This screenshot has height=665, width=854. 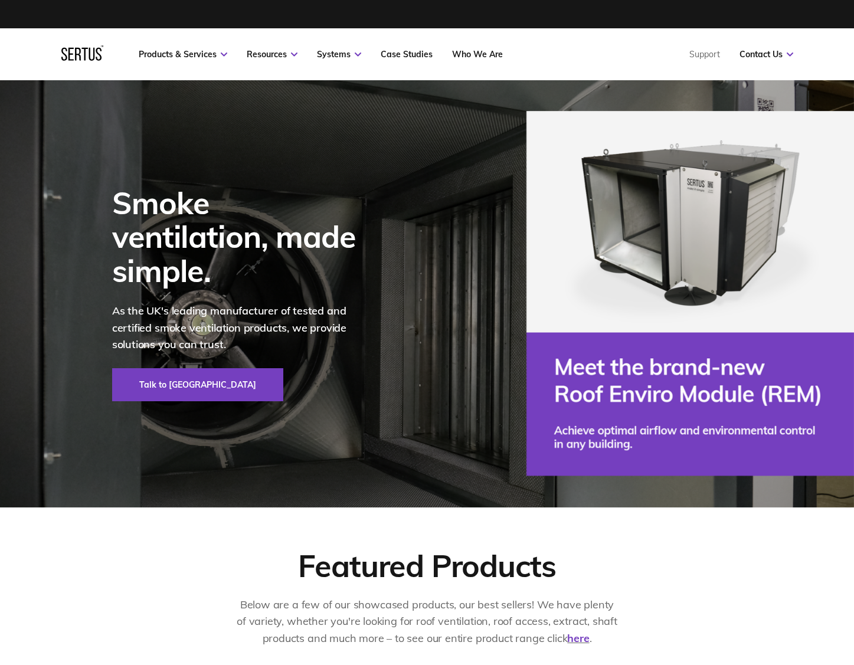 What do you see at coordinates (406, 54) in the screenshot?
I see `a: Case Studies` at bounding box center [406, 54].